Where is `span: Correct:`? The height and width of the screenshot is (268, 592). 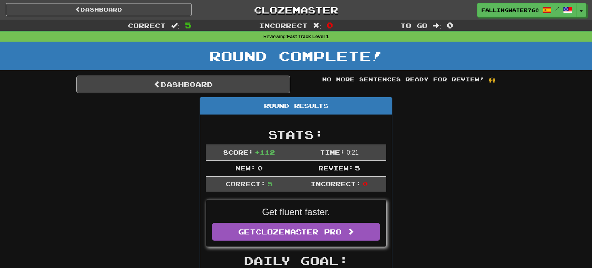
span: Correct: is located at coordinates (245, 183).